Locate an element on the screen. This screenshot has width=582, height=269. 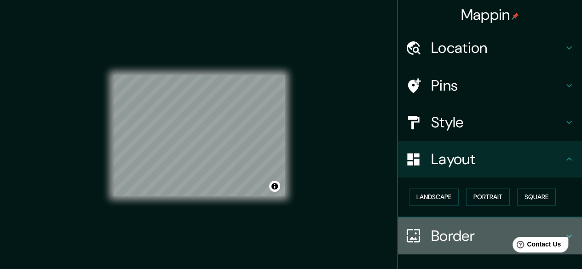
h4: Pins is located at coordinates (497, 86).